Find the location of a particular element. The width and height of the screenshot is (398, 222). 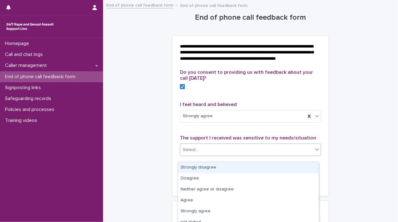

img: rhQMoQhaT3yELyF149Cw is located at coordinates (30, 27).